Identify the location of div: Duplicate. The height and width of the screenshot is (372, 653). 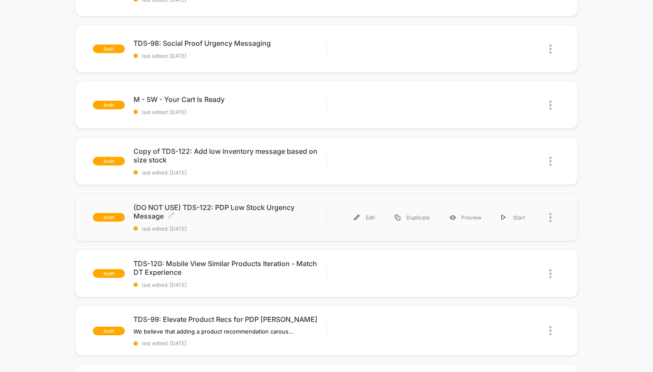
(412, 217).